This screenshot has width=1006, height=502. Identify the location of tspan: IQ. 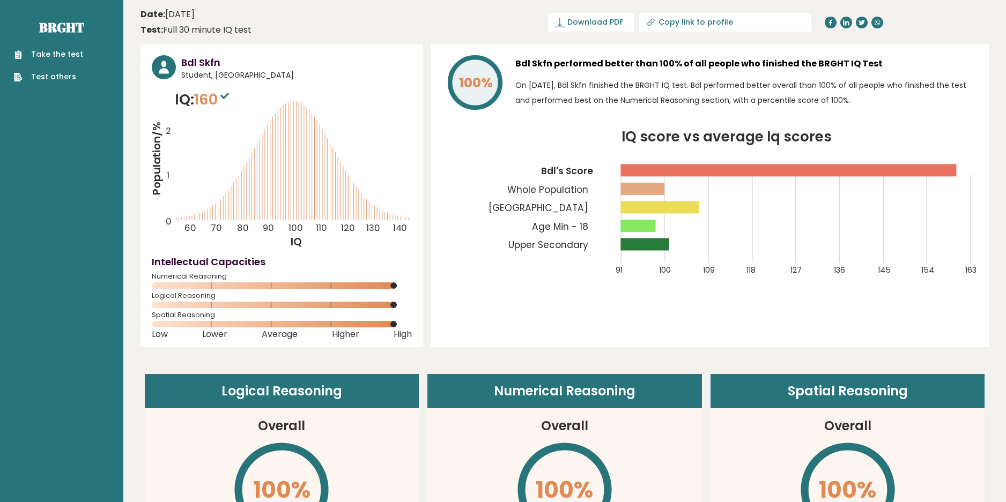
(296, 242).